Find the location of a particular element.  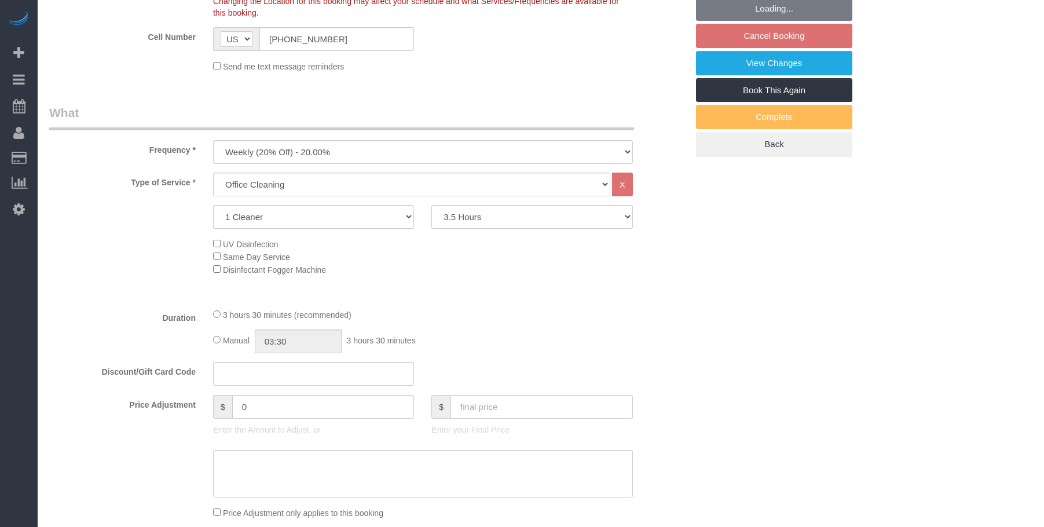

input: final price is located at coordinates (542, 407).